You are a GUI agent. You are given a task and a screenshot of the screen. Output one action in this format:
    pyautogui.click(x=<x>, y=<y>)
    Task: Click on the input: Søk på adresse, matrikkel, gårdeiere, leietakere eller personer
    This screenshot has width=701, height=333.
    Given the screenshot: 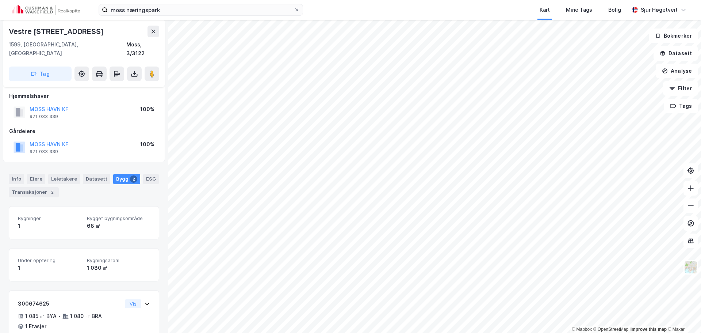 What is the action you would take?
    pyautogui.click(x=201, y=10)
    